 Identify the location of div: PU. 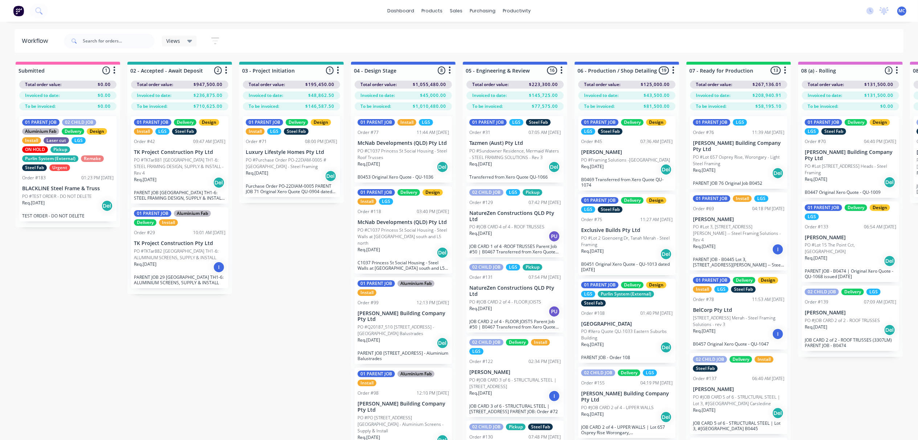
(554, 311).